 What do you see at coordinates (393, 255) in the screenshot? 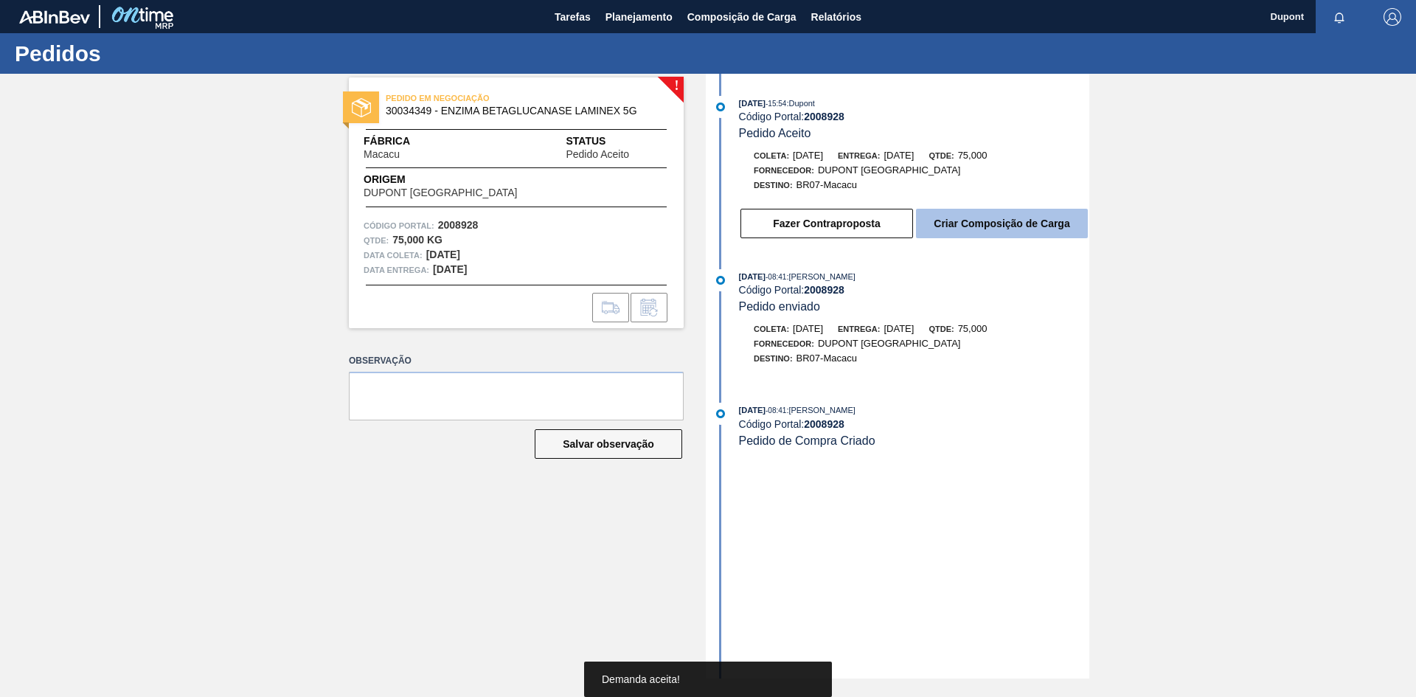
I see `span: Data coleta:` at bounding box center [393, 255].